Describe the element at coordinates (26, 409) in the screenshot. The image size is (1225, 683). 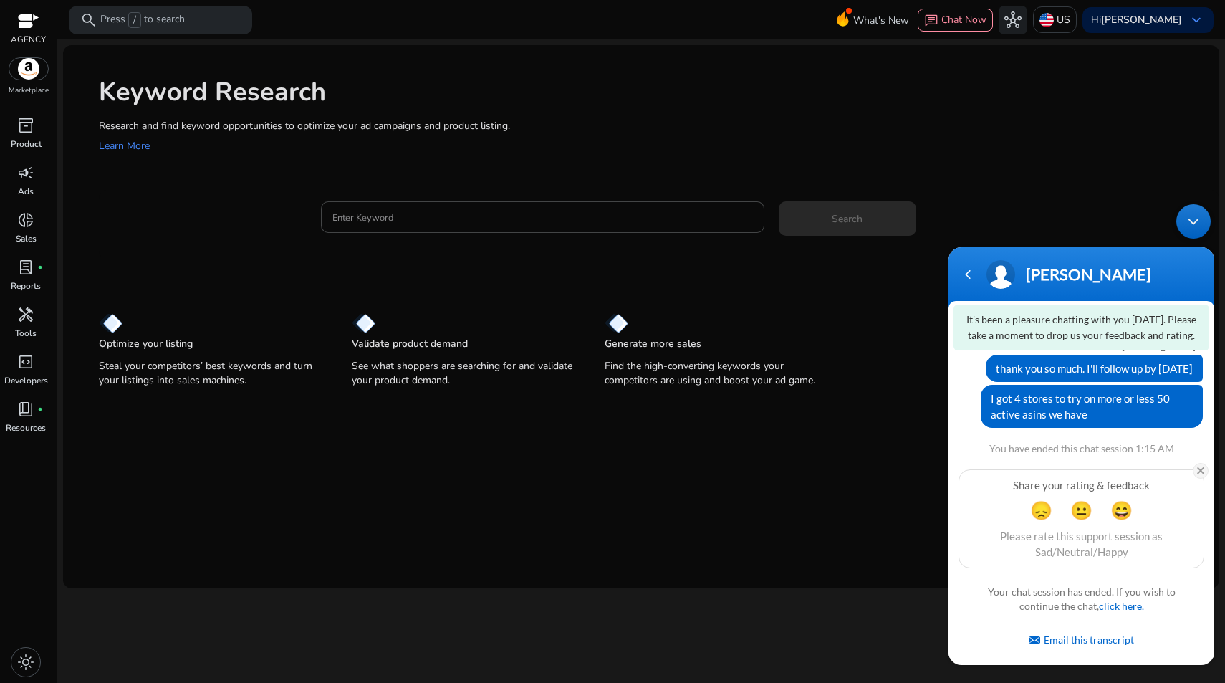
I see `span: book_4` at that location.